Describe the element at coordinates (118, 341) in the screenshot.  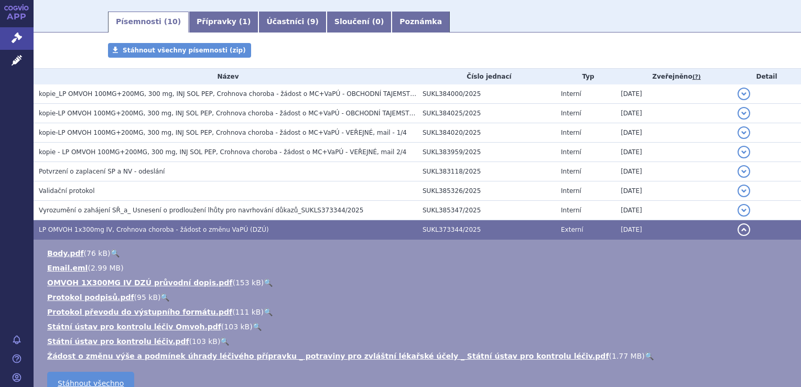
I see `a: Státní ústav pro kontrolu léčiv.pdf` at that location.